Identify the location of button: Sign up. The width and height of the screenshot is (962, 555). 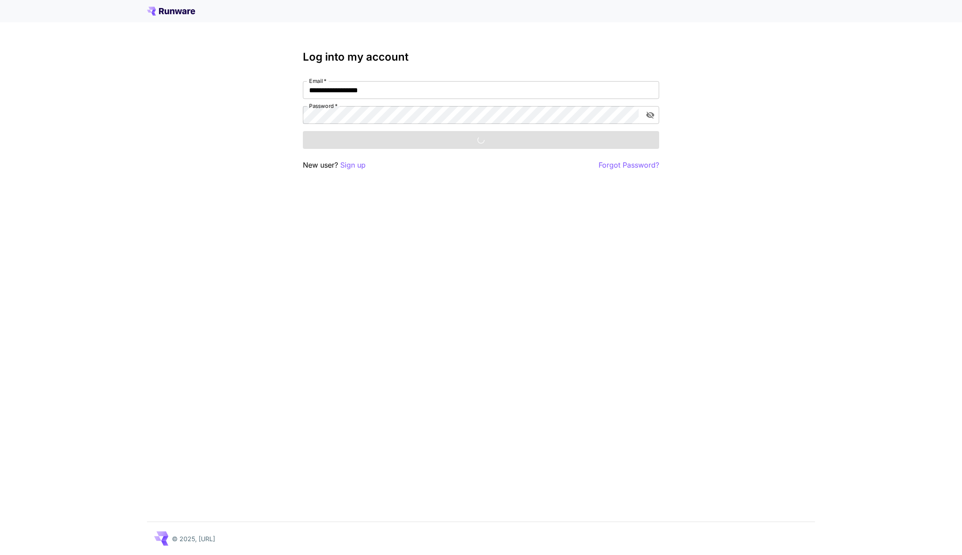
(353, 165).